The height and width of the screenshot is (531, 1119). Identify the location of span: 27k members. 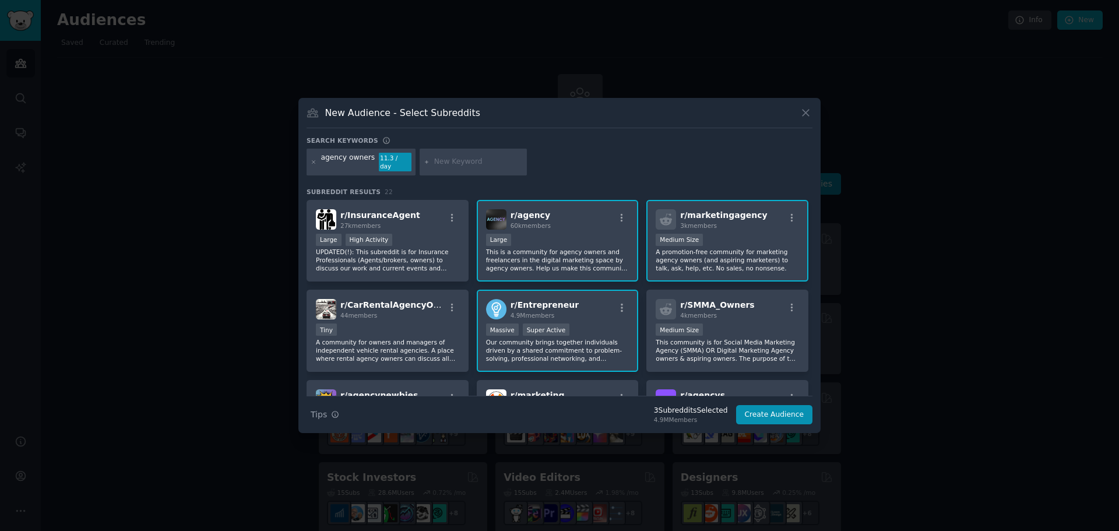
(360, 225).